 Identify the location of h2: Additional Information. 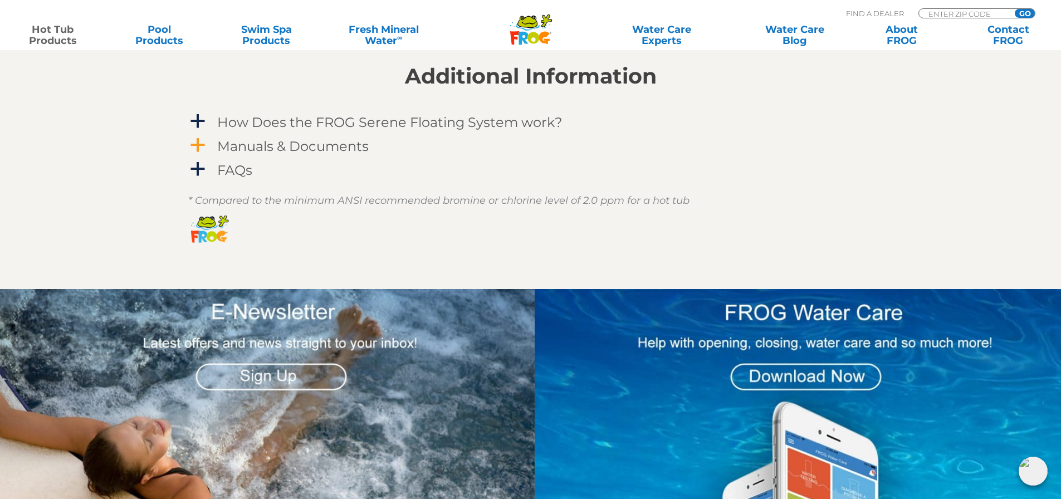
(531, 76).